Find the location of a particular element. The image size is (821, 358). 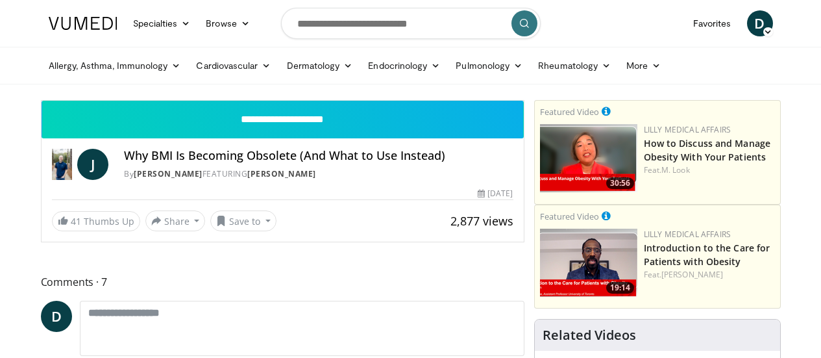

a: J is located at coordinates (93, 164).